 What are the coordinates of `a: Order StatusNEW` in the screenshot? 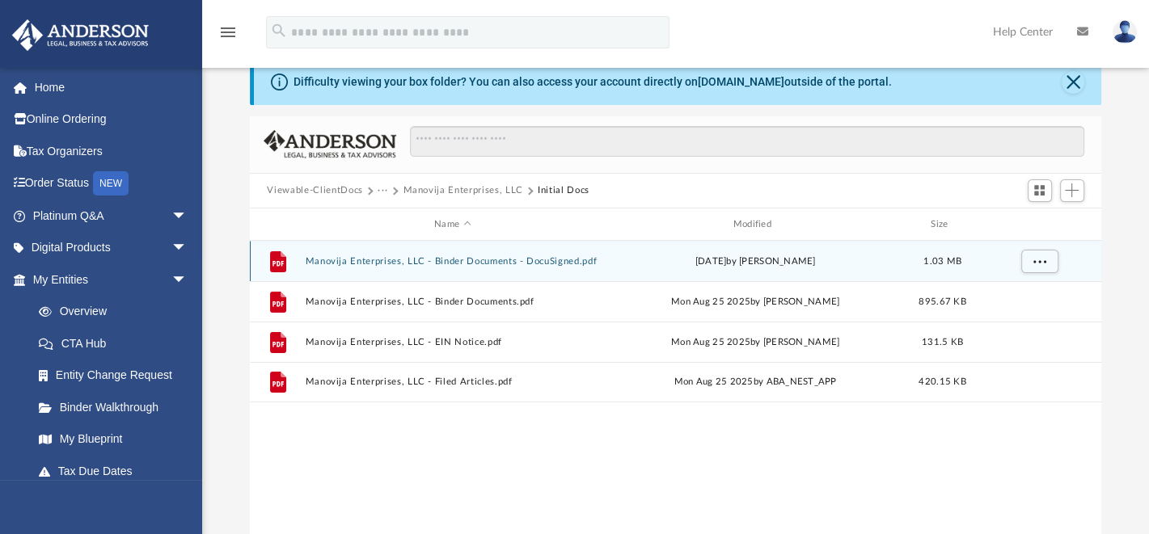 It's located at (112, 183).